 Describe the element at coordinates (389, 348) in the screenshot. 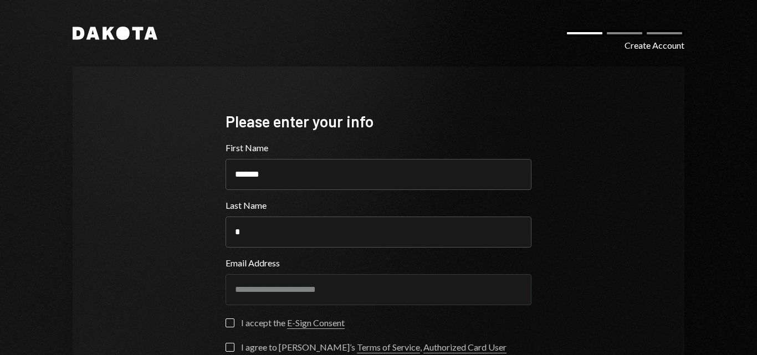

I see `a: Terms of Service` at that location.